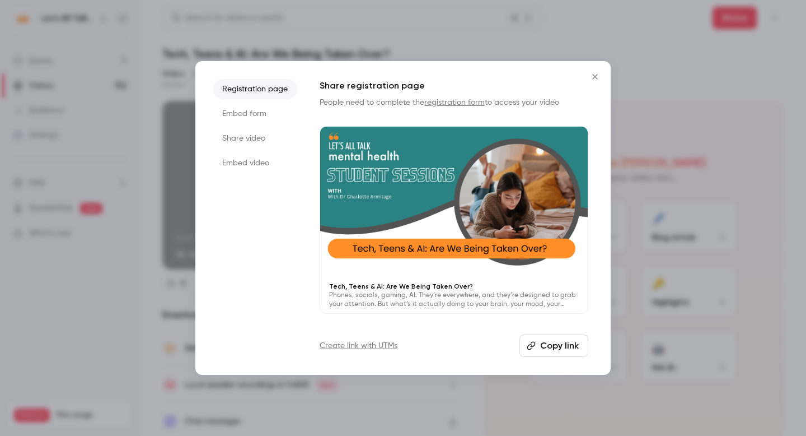  I want to click on a: registration form, so click(455, 102).